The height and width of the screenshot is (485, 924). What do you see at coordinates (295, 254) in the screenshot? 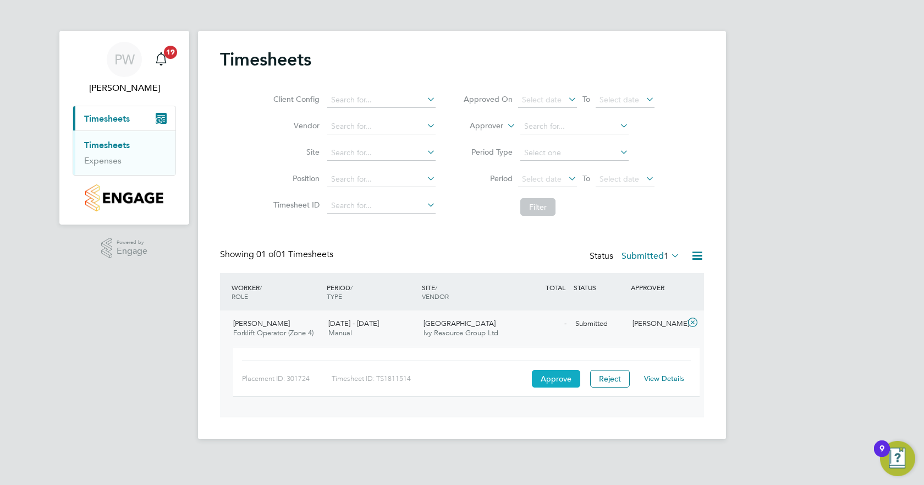
I see `span: 01 Timesheets` at bounding box center [295, 254].